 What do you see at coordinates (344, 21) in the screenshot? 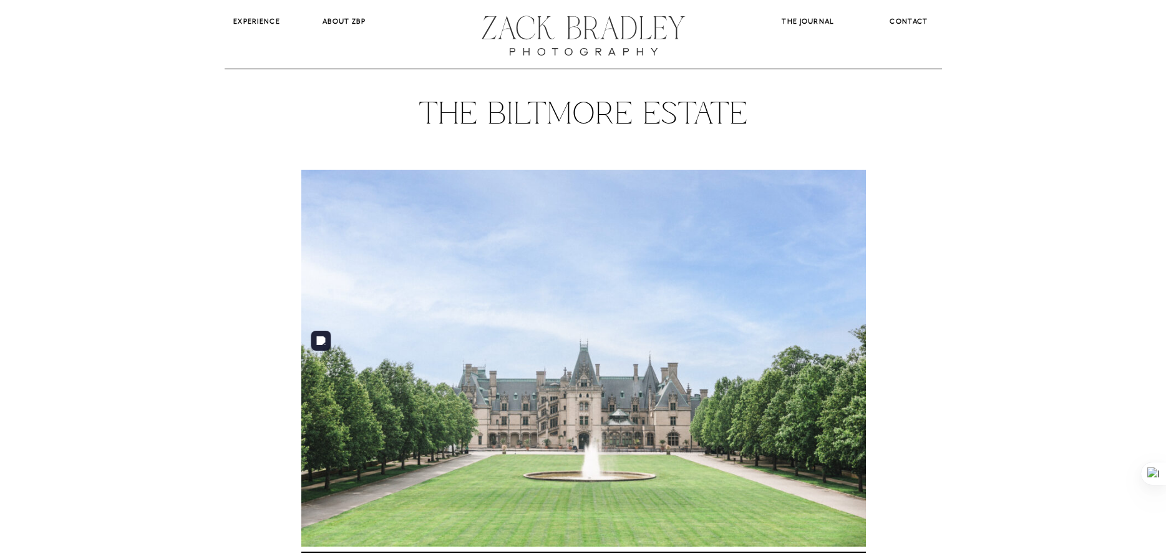
I see `b: About ZBP` at bounding box center [344, 21].